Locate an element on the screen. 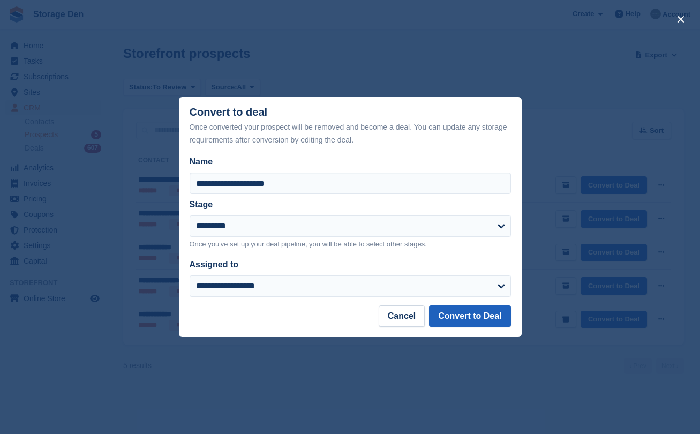 The width and height of the screenshot is (700, 434). label: Name is located at coordinates (350, 162).